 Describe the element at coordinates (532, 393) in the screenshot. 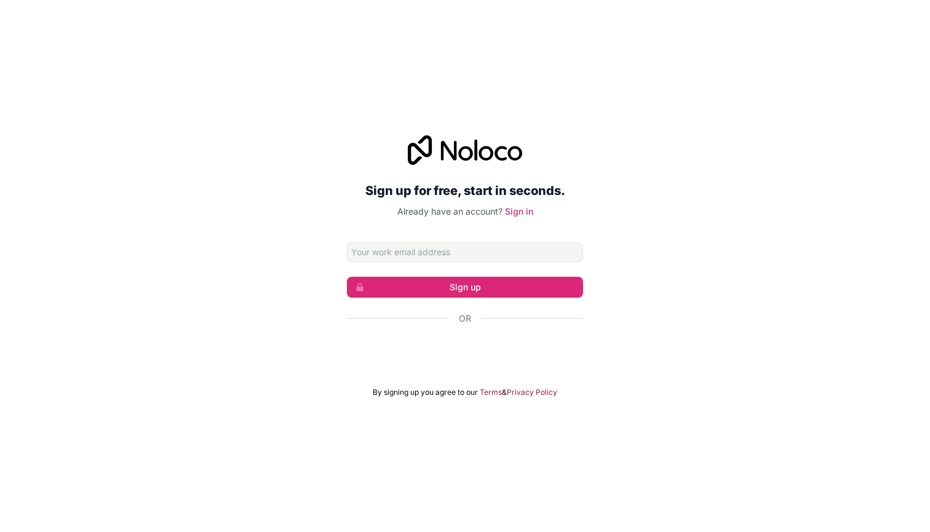

I see `a: Privacy Policy` at that location.